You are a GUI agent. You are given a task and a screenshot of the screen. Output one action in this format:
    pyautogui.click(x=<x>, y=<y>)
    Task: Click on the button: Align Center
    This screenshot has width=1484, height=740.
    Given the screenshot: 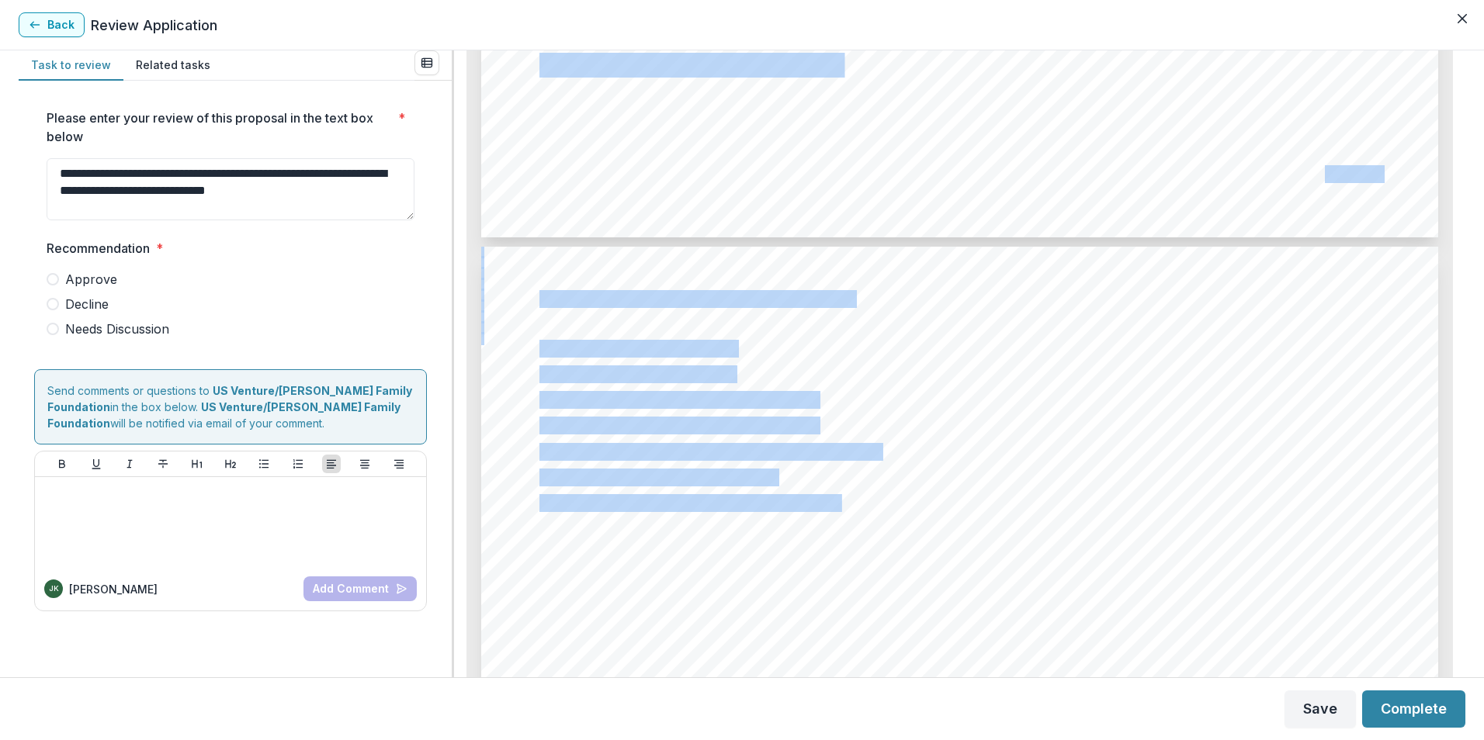 What is the action you would take?
    pyautogui.click(x=365, y=464)
    